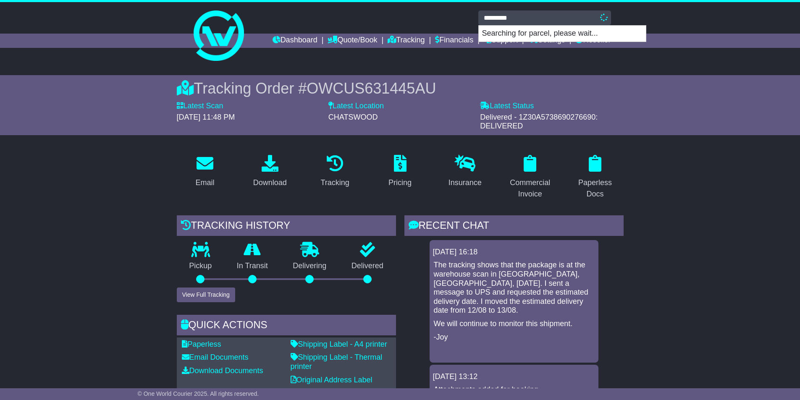 This screenshot has height=400, width=800. What do you see at coordinates (335, 183) in the screenshot?
I see `div: Tracking` at bounding box center [335, 183].